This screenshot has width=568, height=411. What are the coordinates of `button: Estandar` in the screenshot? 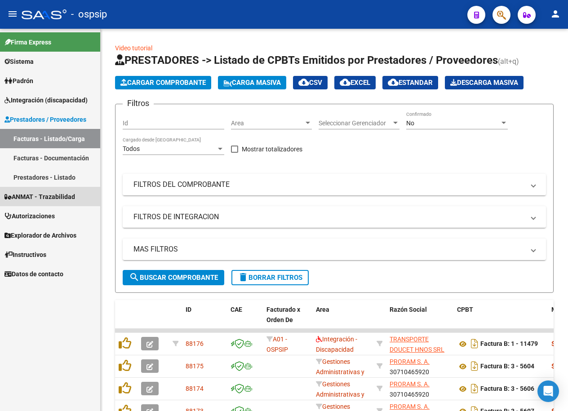 It's located at (410, 83).